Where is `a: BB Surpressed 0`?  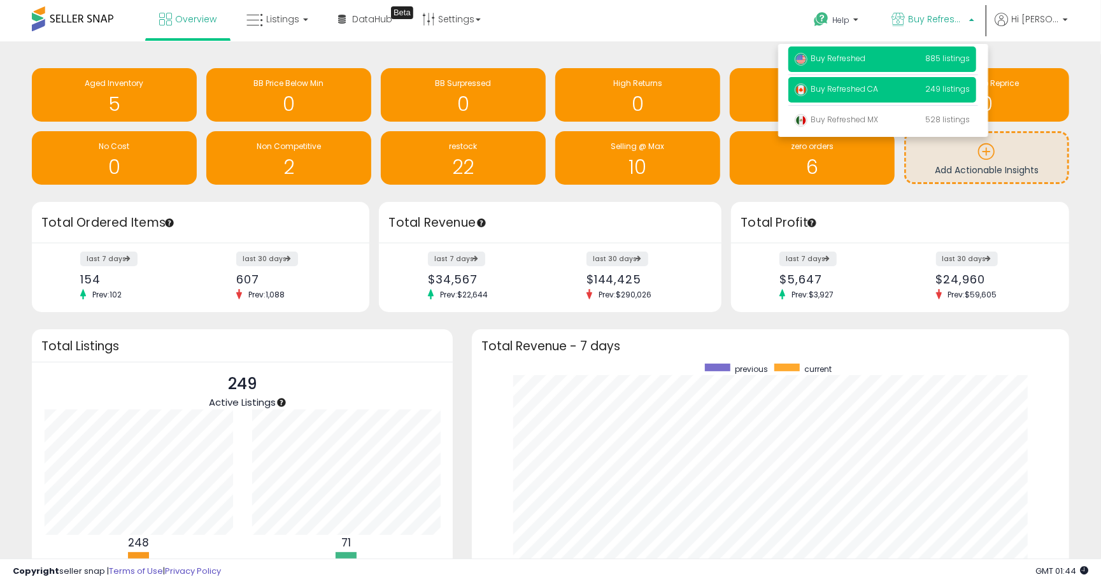
a: BB Surpressed 0 is located at coordinates (463, 95).